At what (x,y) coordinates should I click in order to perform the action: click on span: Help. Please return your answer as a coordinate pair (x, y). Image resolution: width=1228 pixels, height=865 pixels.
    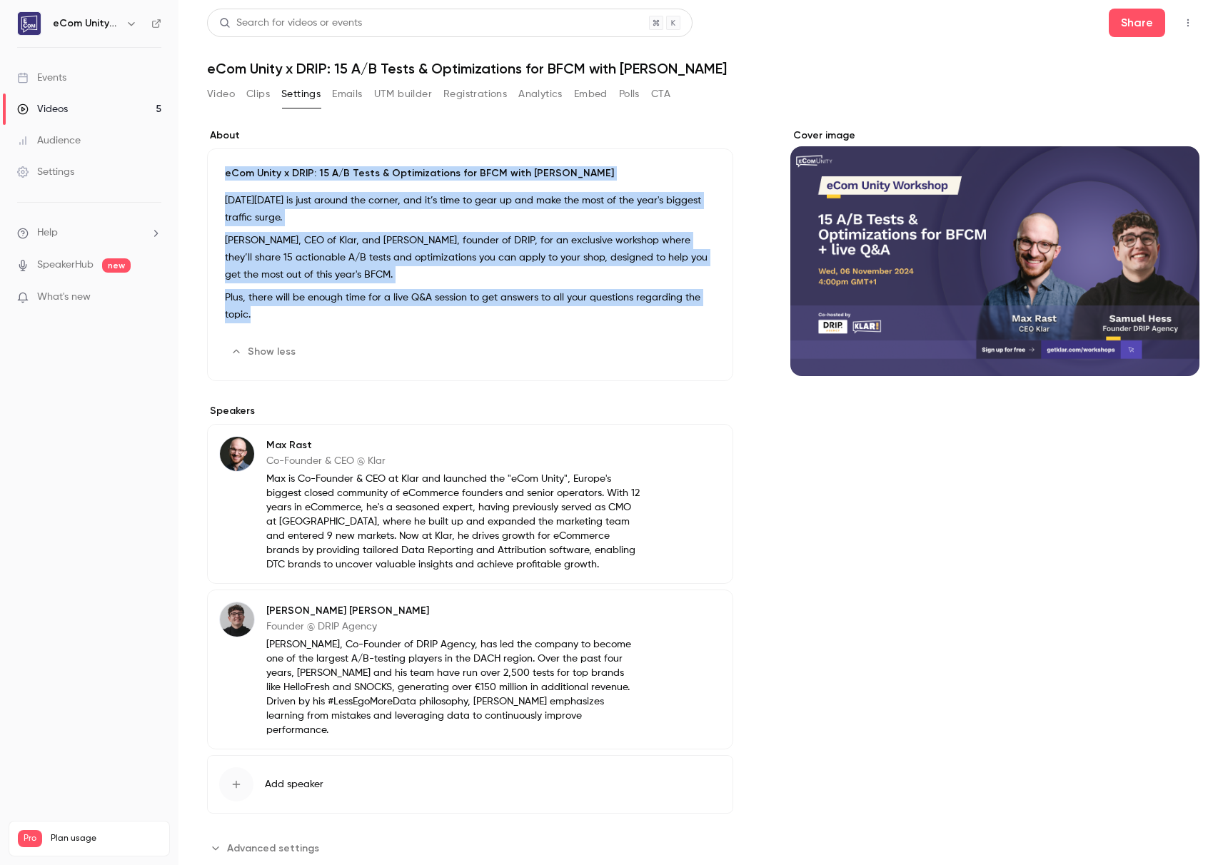
    Looking at the image, I should click on (47, 233).